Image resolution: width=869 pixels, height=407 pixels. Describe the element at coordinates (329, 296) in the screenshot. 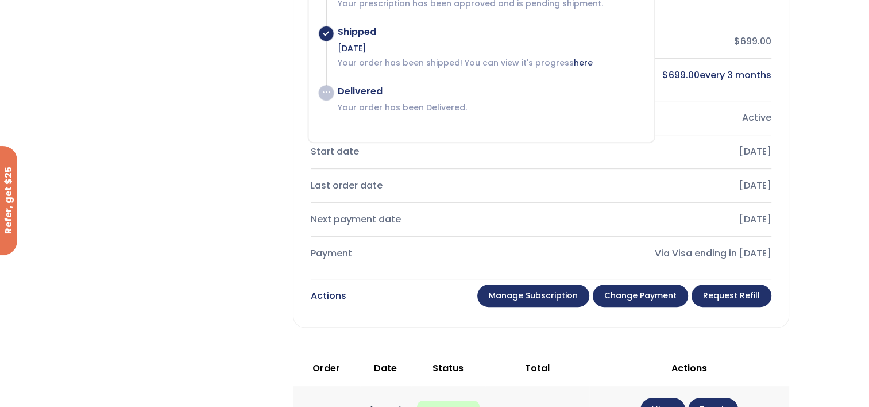

I see `div: Actions` at that location.